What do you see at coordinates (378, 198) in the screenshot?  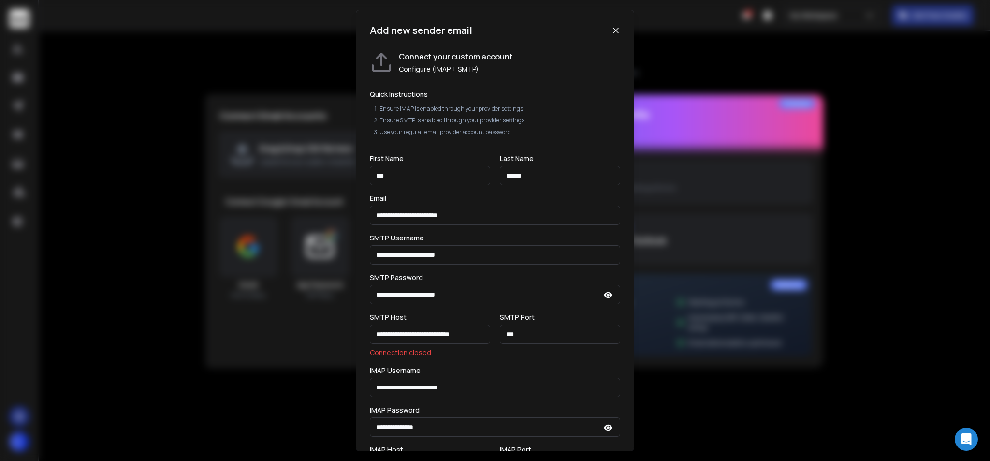 I see `label: Email` at bounding box center [378, 198].